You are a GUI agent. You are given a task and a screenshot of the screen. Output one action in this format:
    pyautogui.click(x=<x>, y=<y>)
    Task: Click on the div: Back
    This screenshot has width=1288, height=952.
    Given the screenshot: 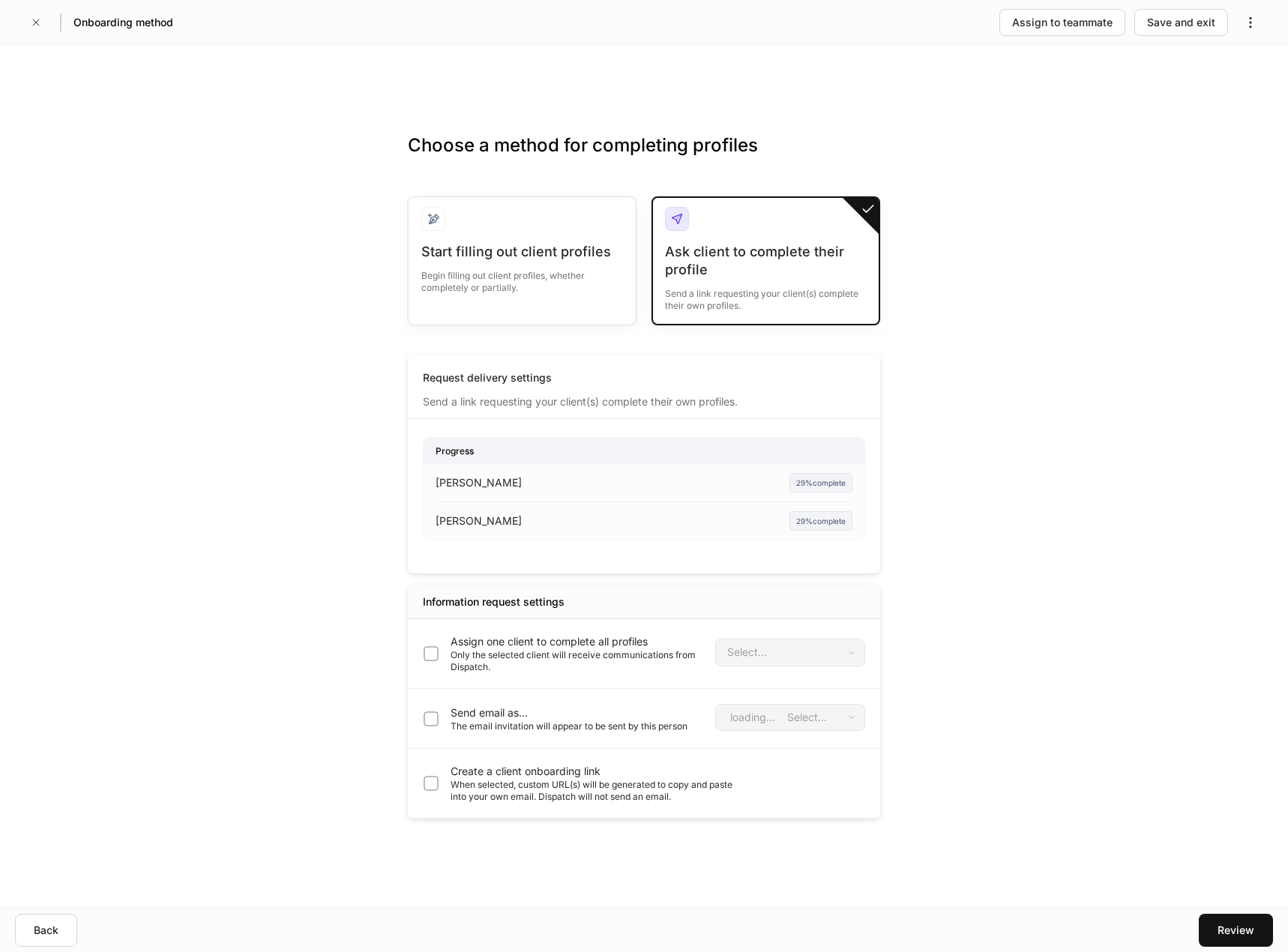 What is the action you would take?
    pyautogui.click(x=46, y=931)
    